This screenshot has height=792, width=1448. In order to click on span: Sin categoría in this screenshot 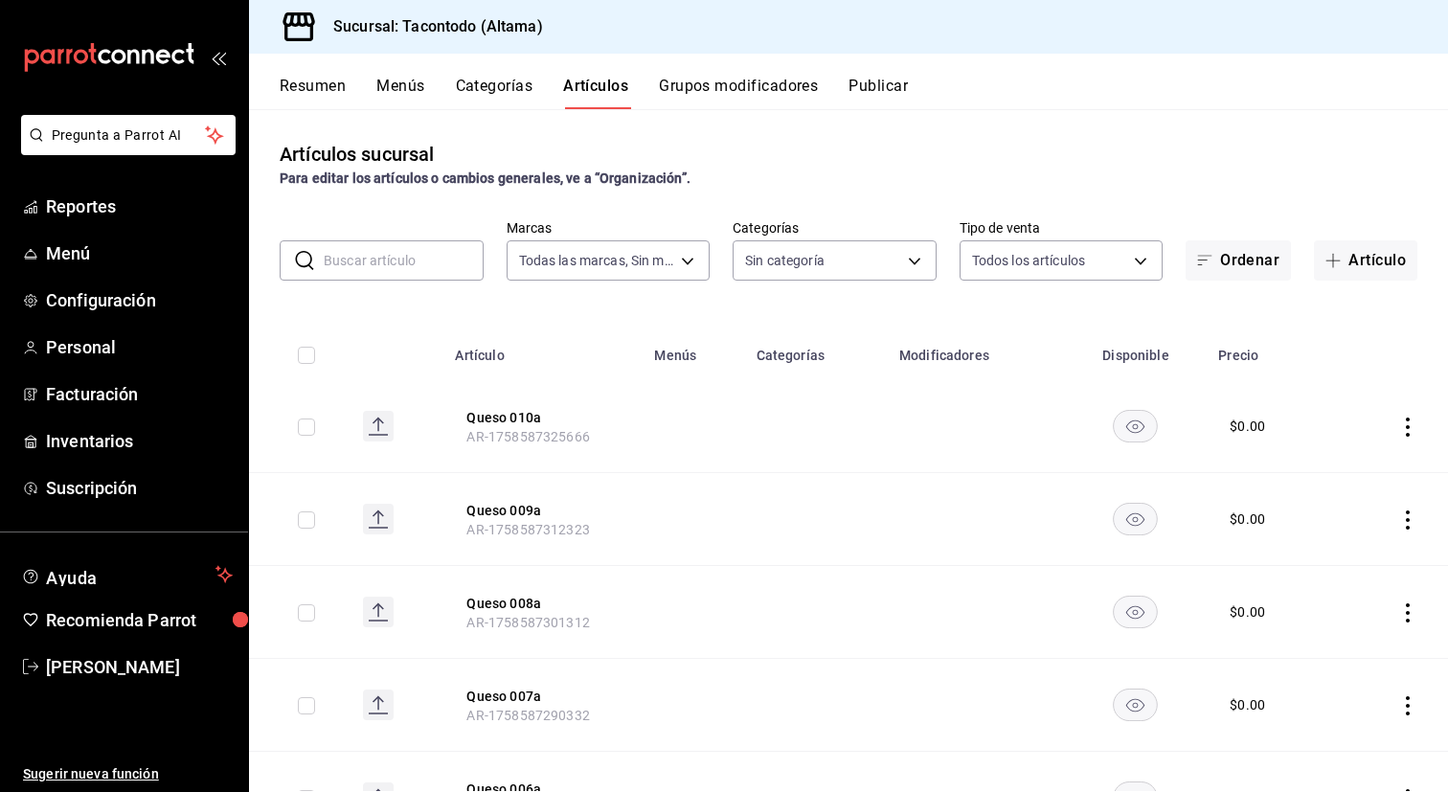, I will do `click(784, 260)`.